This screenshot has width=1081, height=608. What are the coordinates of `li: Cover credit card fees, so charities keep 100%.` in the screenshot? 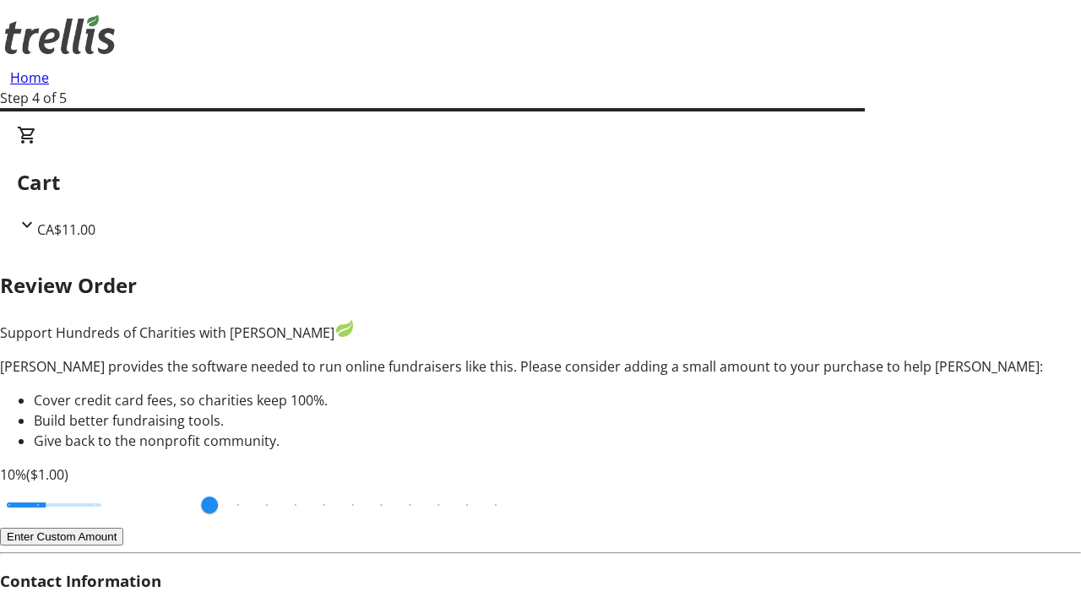 It's located at (558, 400).